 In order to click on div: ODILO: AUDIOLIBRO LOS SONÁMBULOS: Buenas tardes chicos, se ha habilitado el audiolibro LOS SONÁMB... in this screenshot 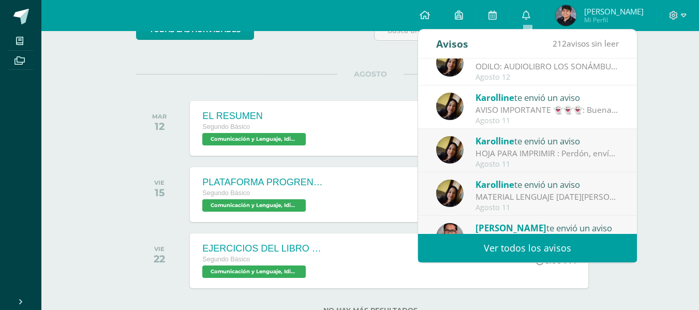, I will do `click(547, 66)`.